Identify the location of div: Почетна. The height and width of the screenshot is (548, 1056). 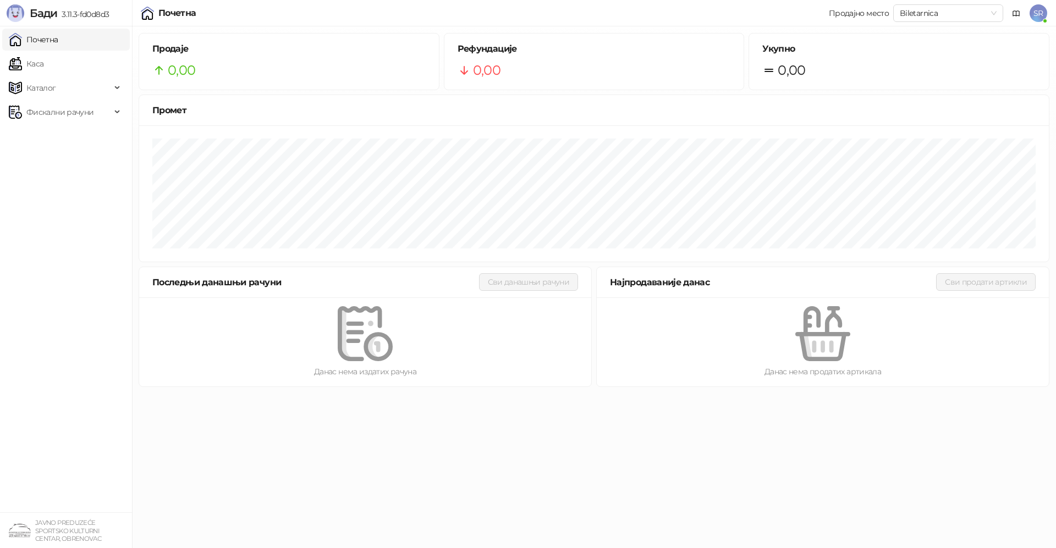
(177, 13).